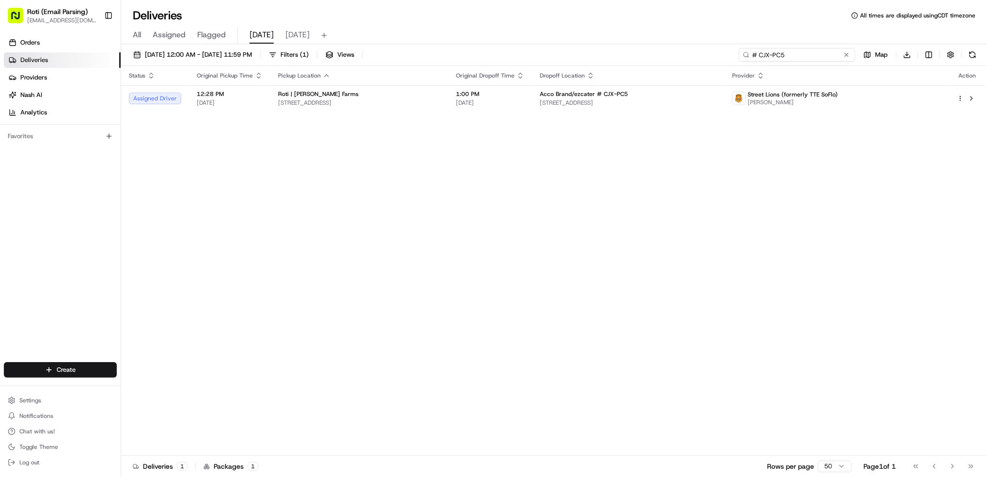 The width and height of the screenshot is (987, 477). I want to click on button: Filters(1), so click(289, 55).